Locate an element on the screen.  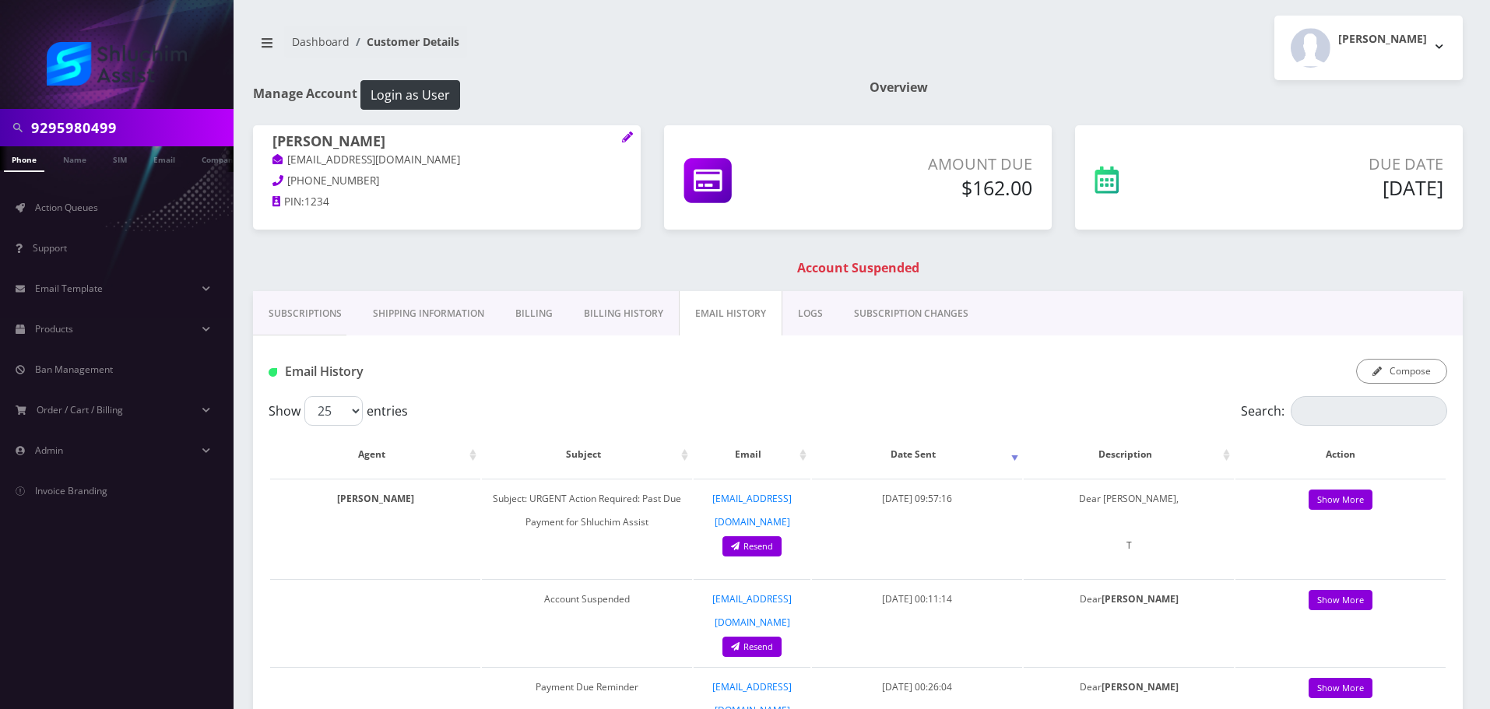
input: Search: is located at coordinates (1369, 411).